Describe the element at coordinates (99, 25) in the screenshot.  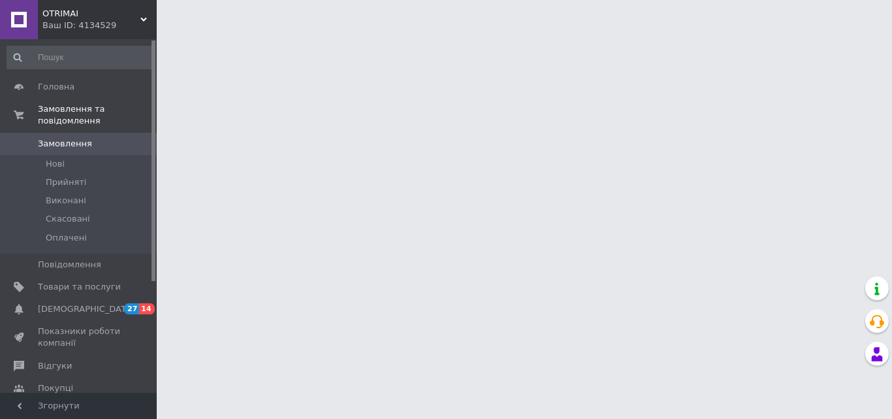
I see `div: Ваш ID: 4134529` at that location.